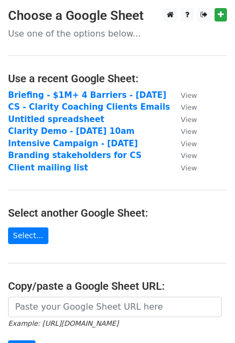 This screenshot has width=235, height=343. I want to click on strong: Untitled spreadsheet, so click(56, 119).